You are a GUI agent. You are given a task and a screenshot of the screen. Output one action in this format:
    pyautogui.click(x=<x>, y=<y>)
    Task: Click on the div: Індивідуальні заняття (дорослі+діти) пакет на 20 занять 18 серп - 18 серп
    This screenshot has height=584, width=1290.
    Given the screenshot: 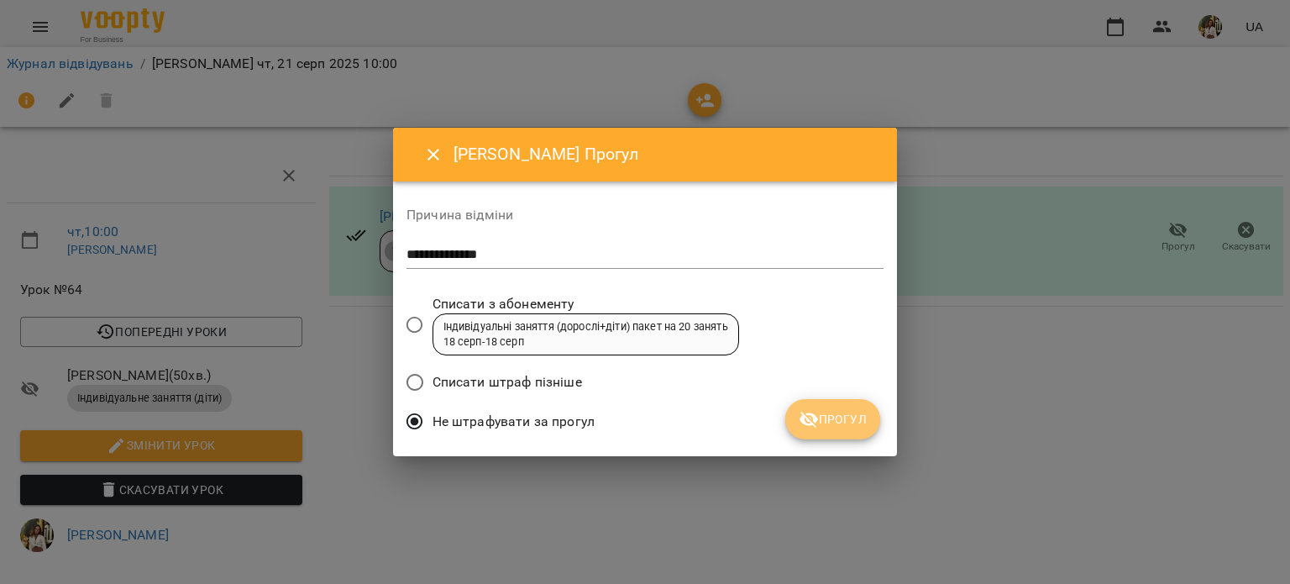 What is the action you would take?
    pyautogui.click(x=585, y=334)
    